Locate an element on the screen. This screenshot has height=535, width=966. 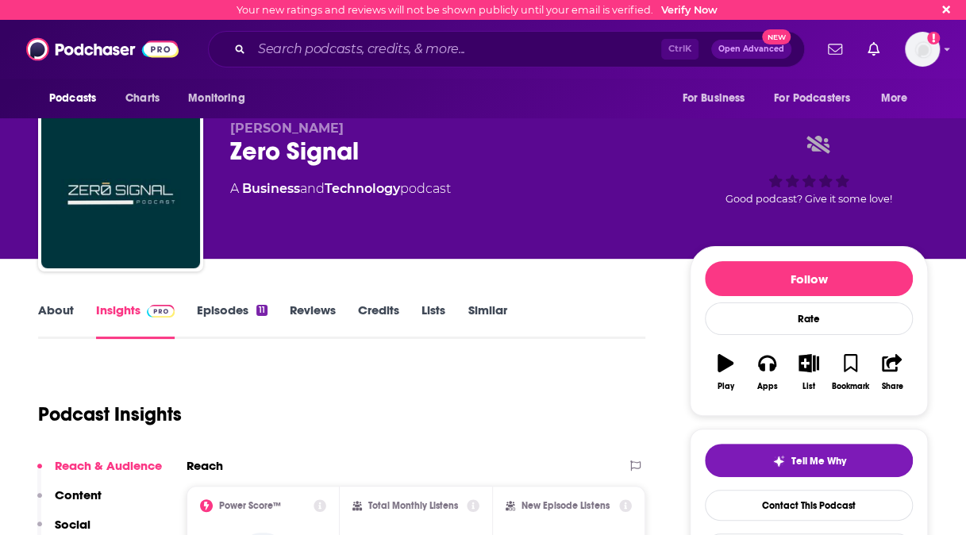
img: tell me why sparkle is located at coordinates (779, 461).